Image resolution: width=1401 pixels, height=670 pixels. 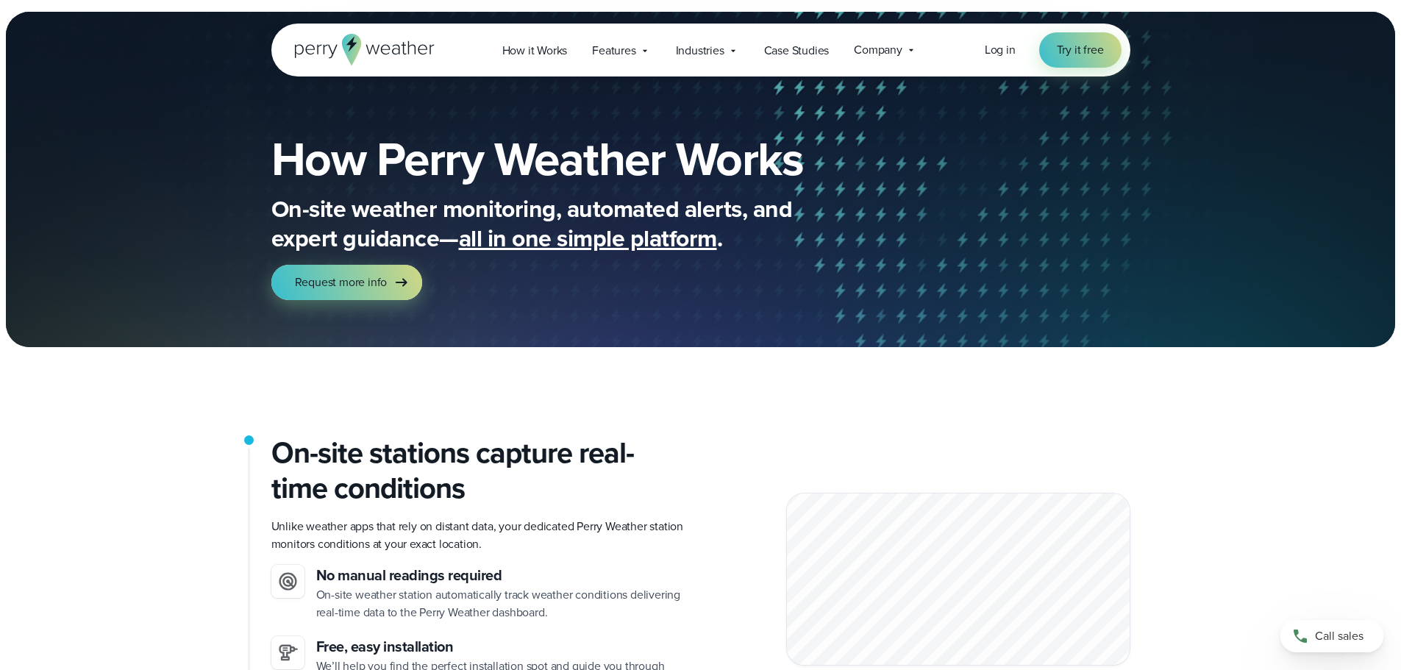 What do you see at coordinates (796, 51) in the screenshot?
I see `span: Case Studies` at bounding box center [796, 51].